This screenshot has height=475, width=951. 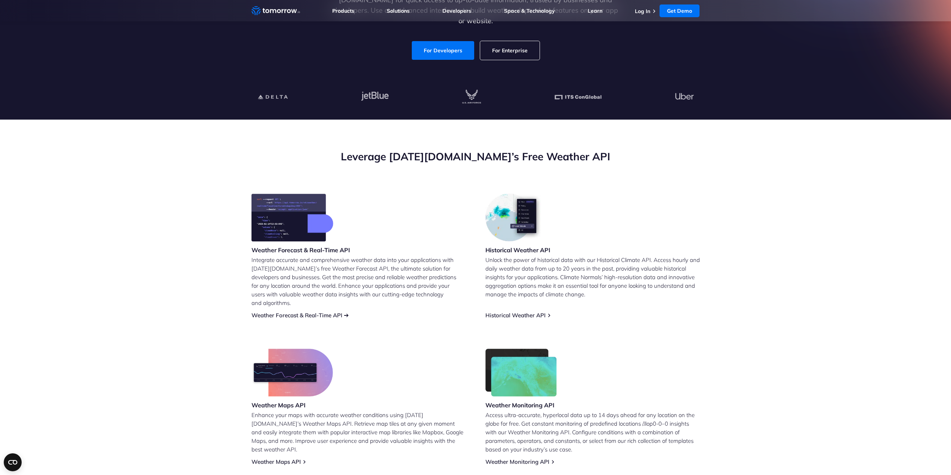 What do you see at coordinates (530, 11) in the screenshot?
I see `a: Space & Technology` at bounding box center [530, 11].